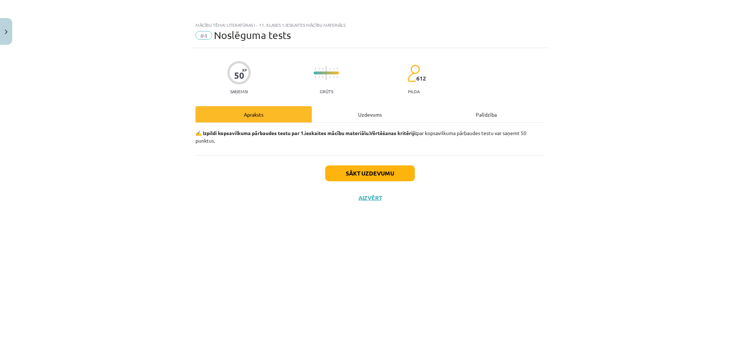 The height and width of the screenshot is (351, 740). Describe the element at coordinates (393, 133) in the screenshot. I see `strong: Vērtēšanas kritēriji:` at that location.